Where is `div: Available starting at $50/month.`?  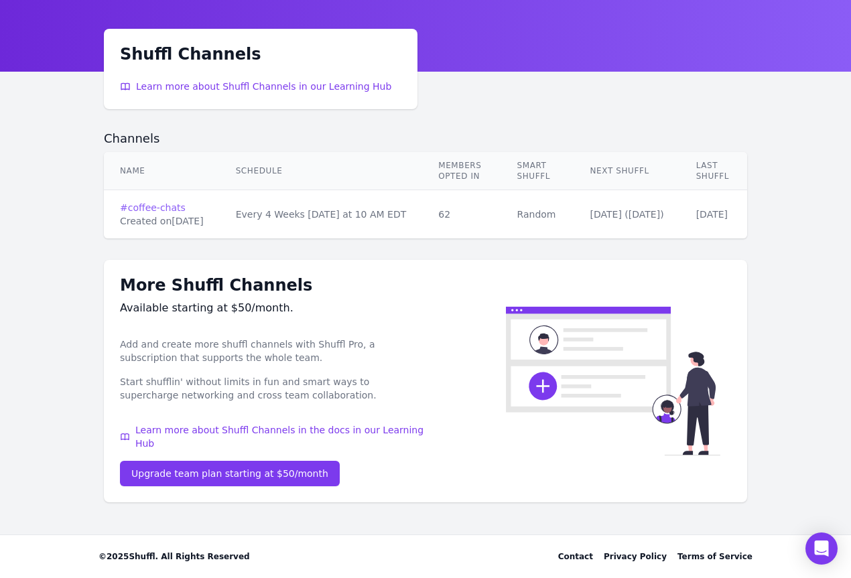 div: Available starting at $50/month. is located at coordinates (273, 308).